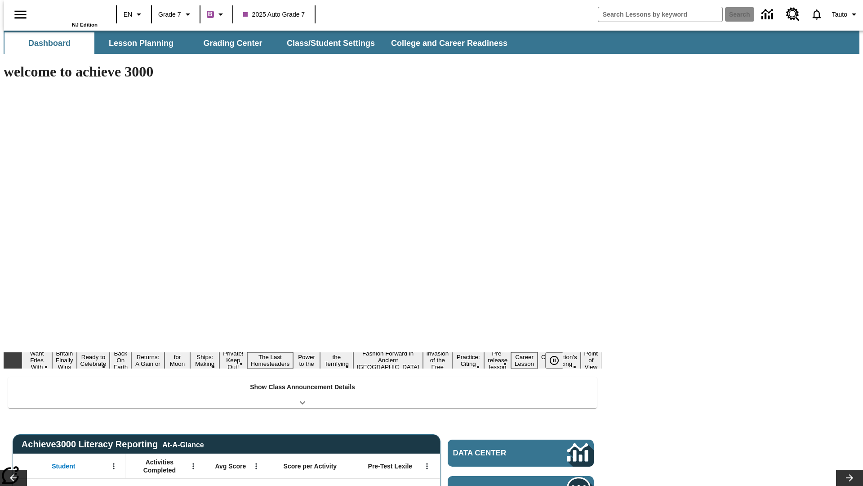 The height and width of the screenshot is (486, 863). Describe the element at coordinates (141, 43) in the screenshot. I see `button: Lesson Planning` at that location.